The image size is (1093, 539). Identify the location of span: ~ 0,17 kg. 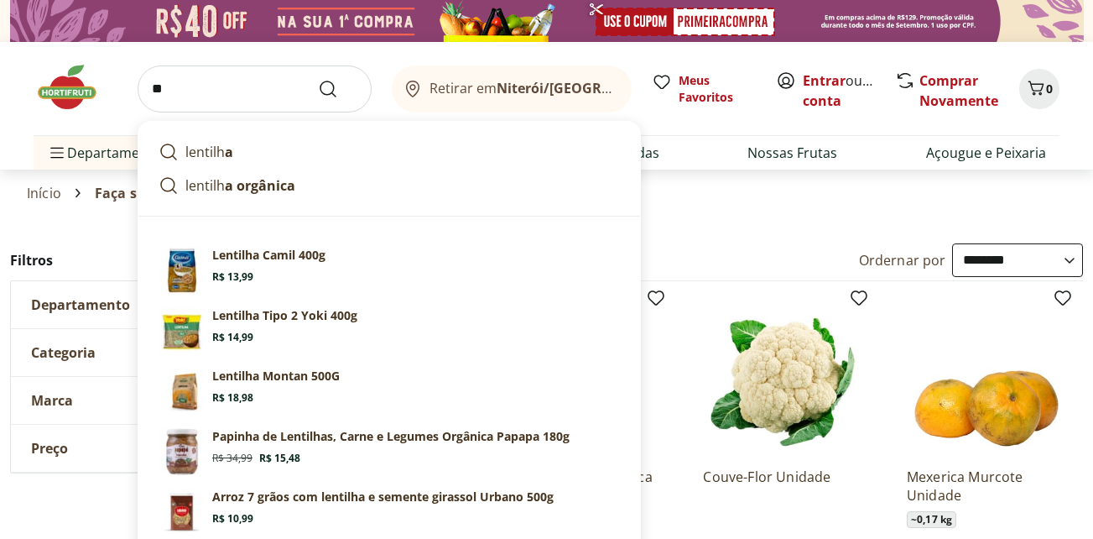
(931, 519).